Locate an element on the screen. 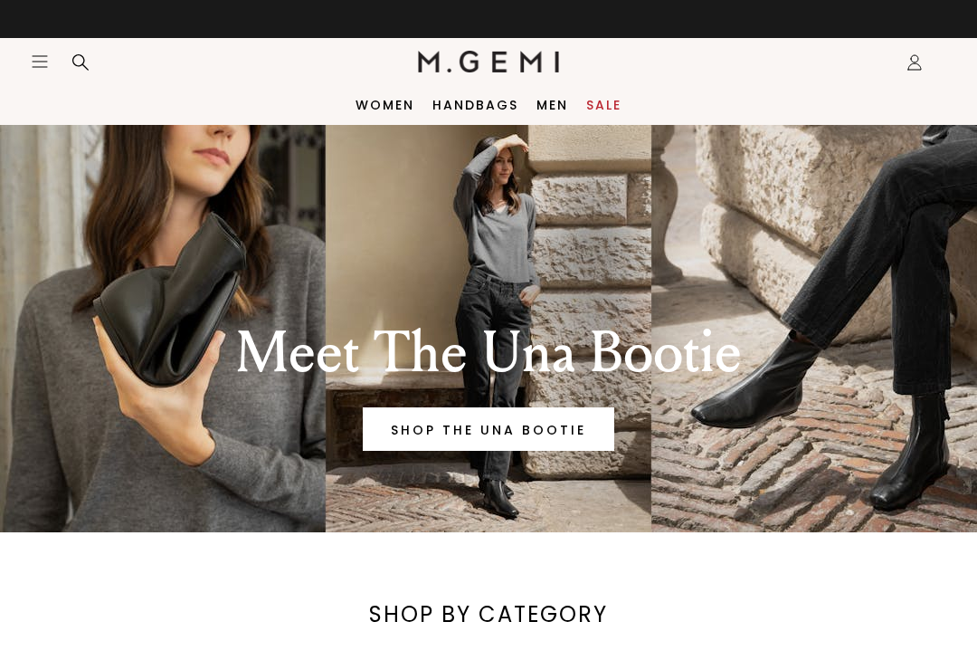 The width and height of the screenshot is (977, 660). a: Handbags is located at coordinates (475, 105).